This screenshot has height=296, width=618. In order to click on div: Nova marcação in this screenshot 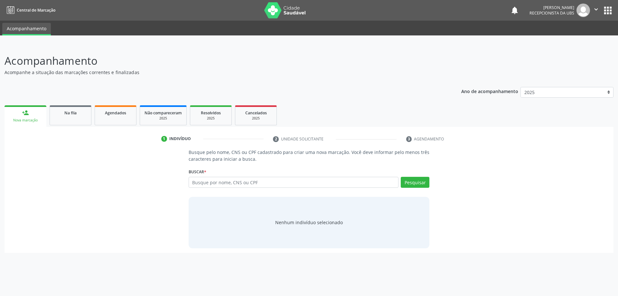, I will do `click(25, 120)`.